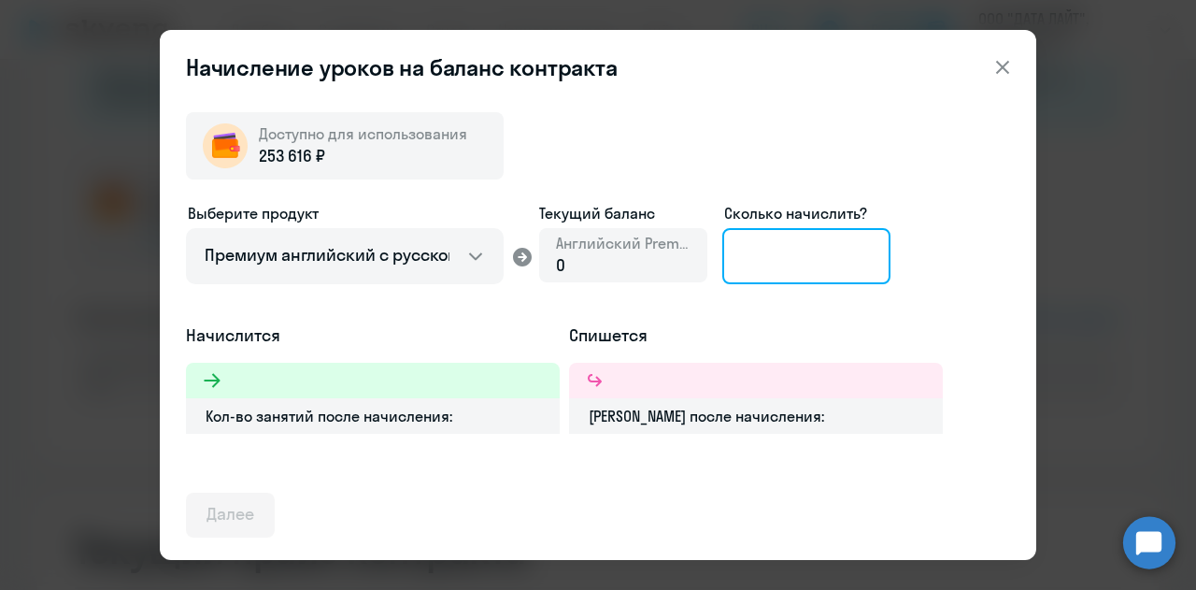  What do you see at coordinates (561, 264) in the screenshot?
I see `span: 0` at bounding box center [561, 264].